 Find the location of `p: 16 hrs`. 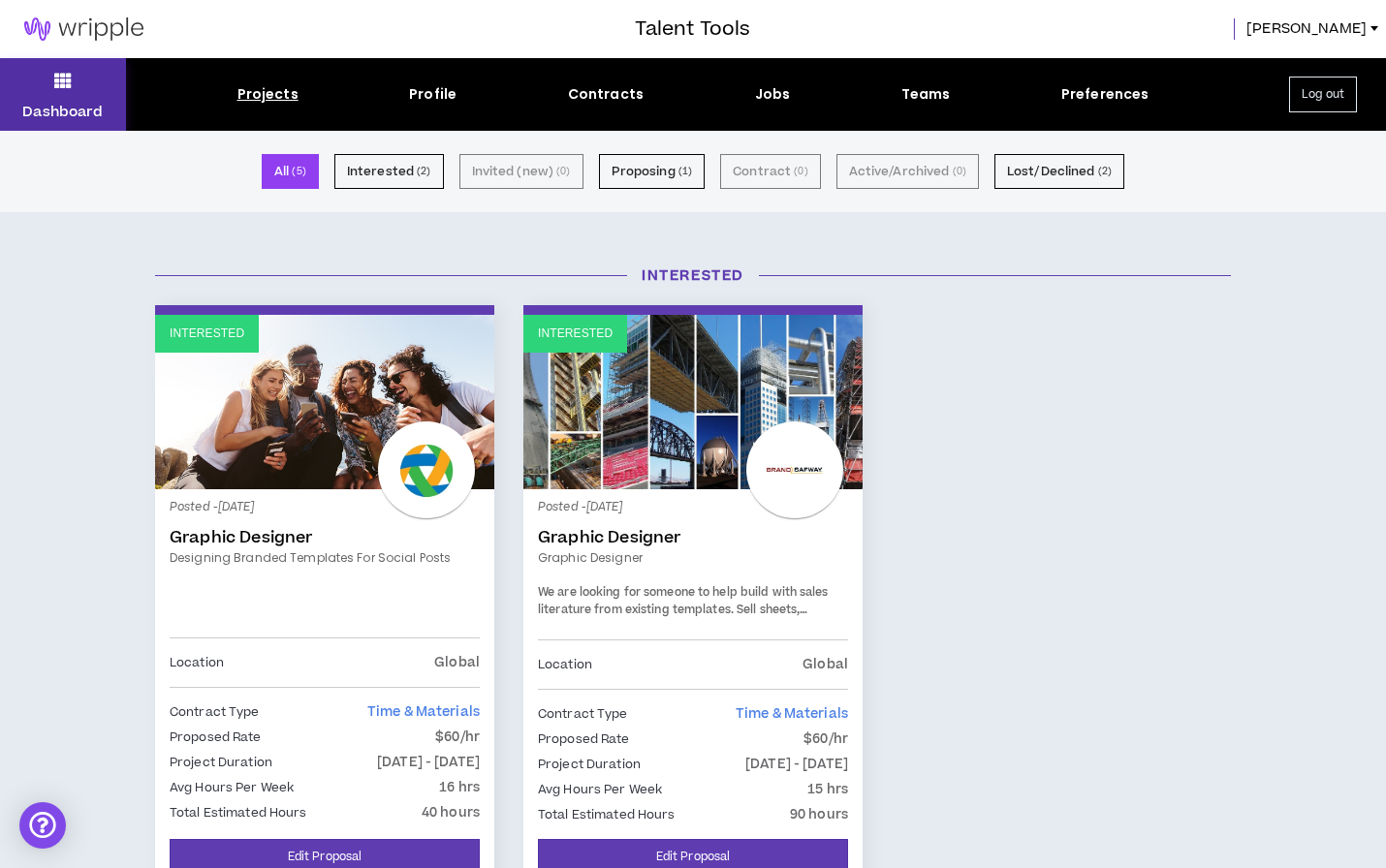

p: 16 hrs is located at coordinates (460, 787).